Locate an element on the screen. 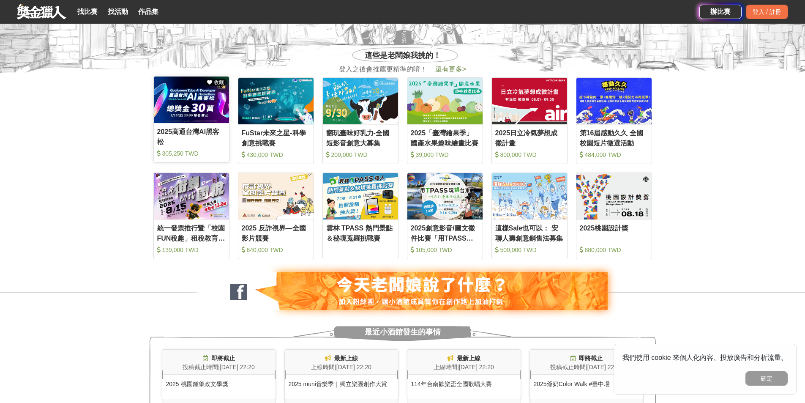  div: 500,000 TWD is located at coordinates (529, 250).